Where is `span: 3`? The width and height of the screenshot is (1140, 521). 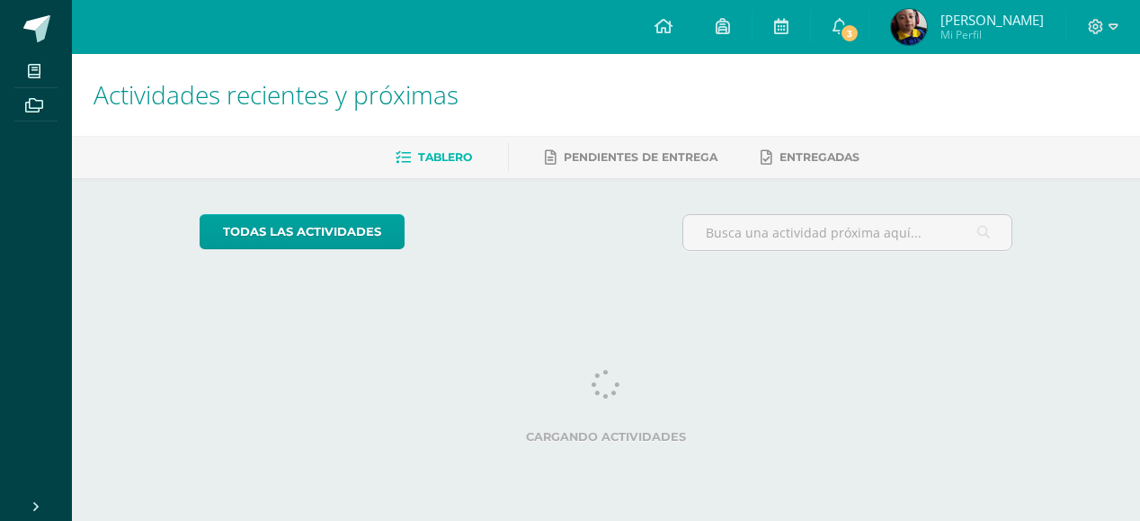 span: 3 is located at coordinates (850, 33).